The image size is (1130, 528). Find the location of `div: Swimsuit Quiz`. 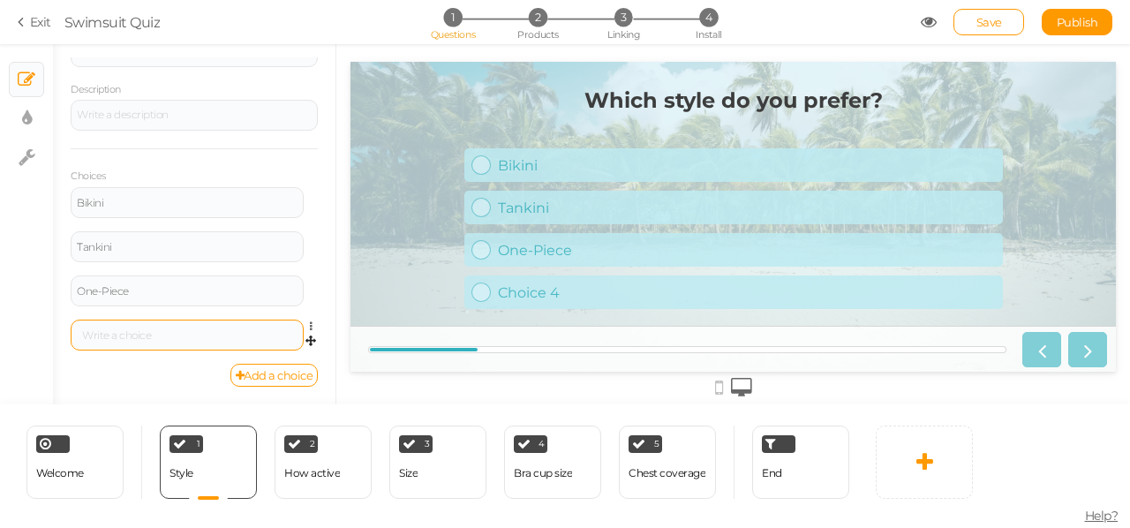

div: Swimsuit Quiz is located at coordinates (112, 22).